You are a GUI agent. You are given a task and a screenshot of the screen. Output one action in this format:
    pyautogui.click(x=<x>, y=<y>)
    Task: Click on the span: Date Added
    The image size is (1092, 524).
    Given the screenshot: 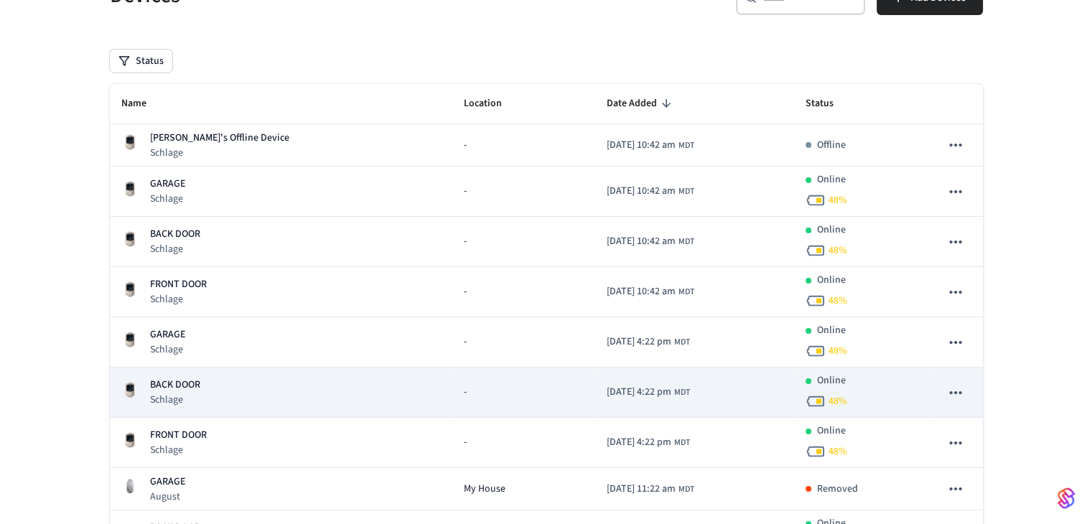 What is the action you would take?
    pyautogui.click(x=641, y=103)
    